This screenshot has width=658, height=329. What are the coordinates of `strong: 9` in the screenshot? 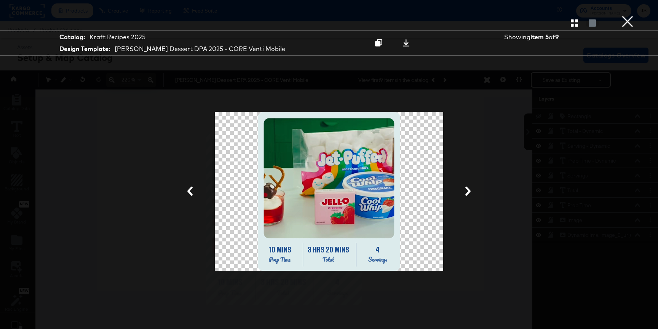 It's located at (557, 37).